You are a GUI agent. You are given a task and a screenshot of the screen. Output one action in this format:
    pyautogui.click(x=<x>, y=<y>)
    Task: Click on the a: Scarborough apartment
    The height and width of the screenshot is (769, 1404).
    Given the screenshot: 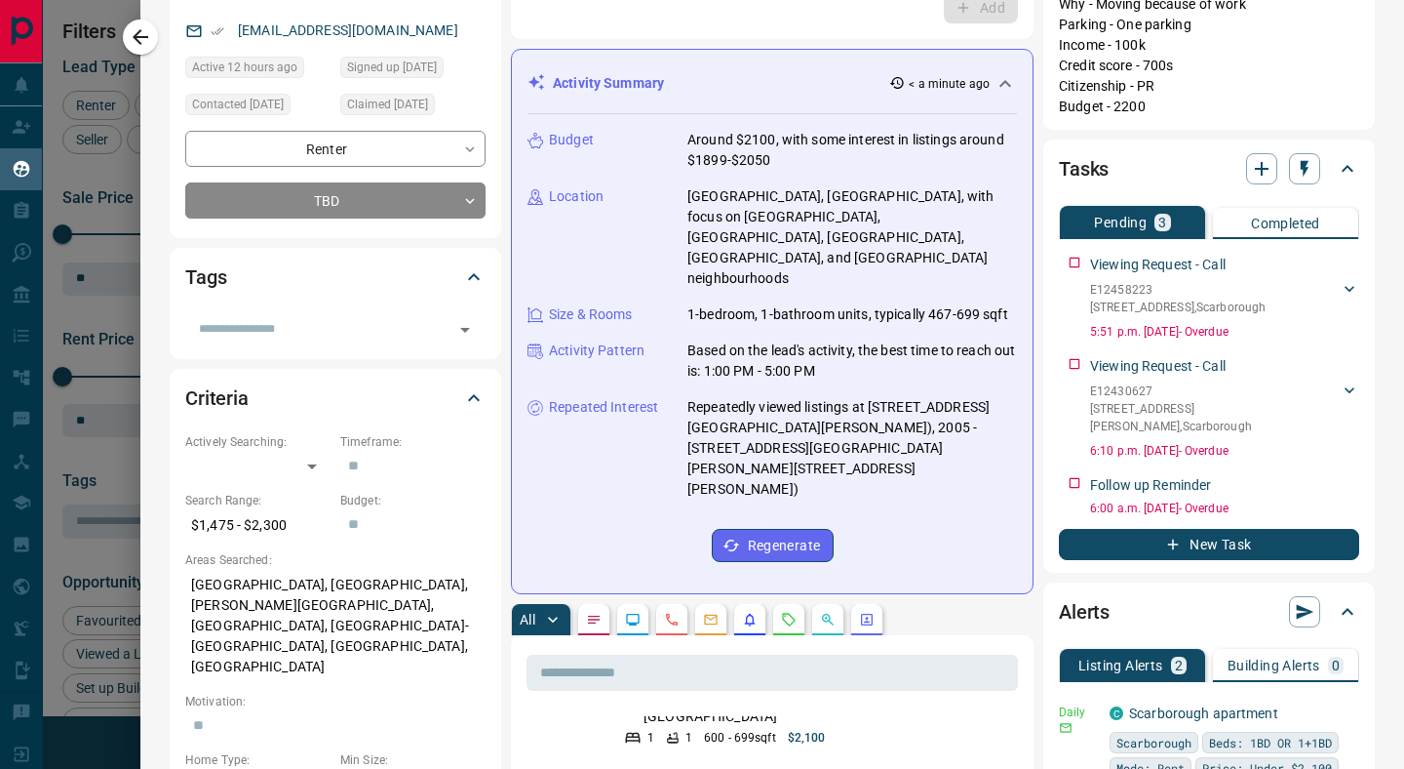 What is the action you would take?
    pyautogui.click(x=1204, y=713)
    